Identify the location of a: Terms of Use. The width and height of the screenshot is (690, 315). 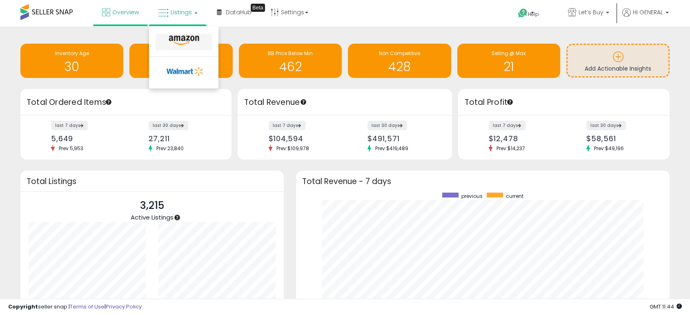
(87, 307).